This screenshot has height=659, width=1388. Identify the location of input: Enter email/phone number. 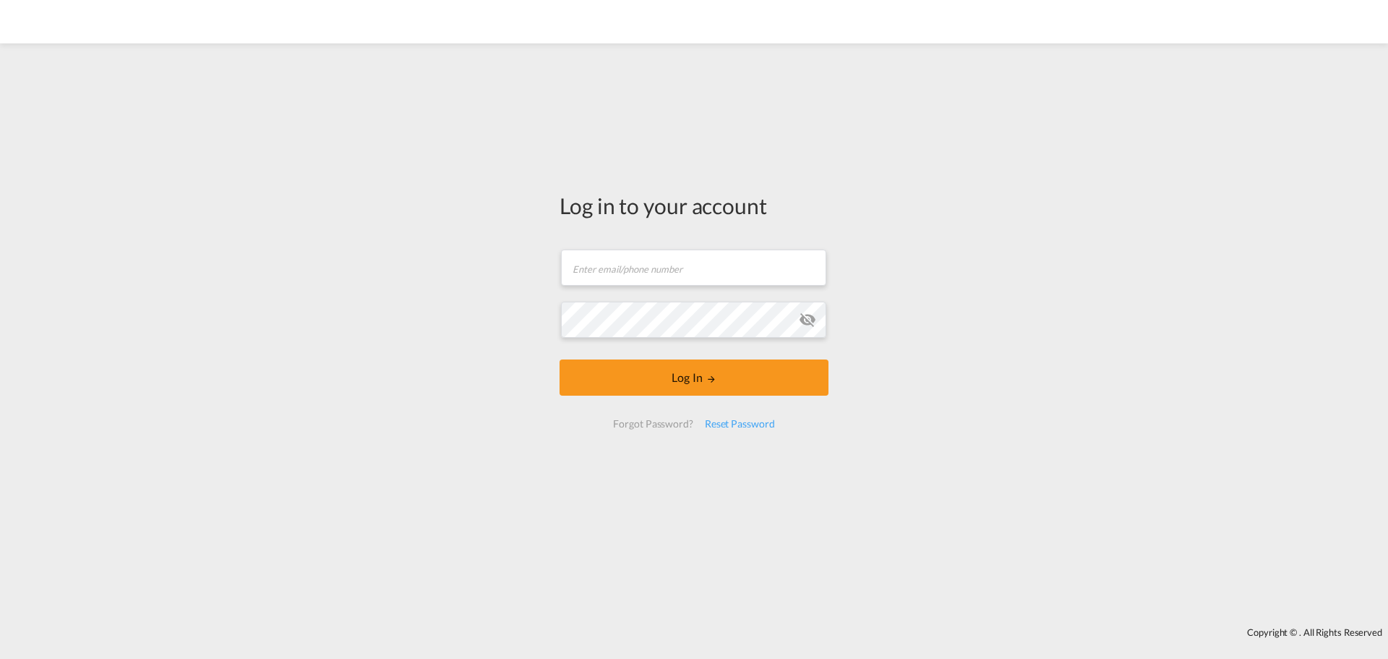
(693, 267).